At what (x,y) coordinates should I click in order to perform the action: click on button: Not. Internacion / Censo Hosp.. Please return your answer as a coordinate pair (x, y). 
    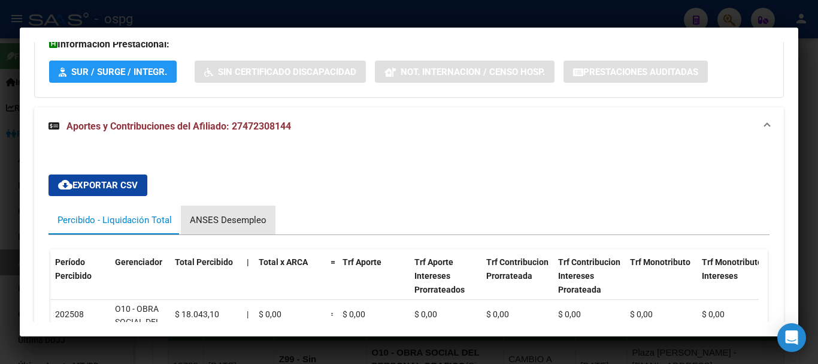
    Looking at the image, I should click on (465, 71).